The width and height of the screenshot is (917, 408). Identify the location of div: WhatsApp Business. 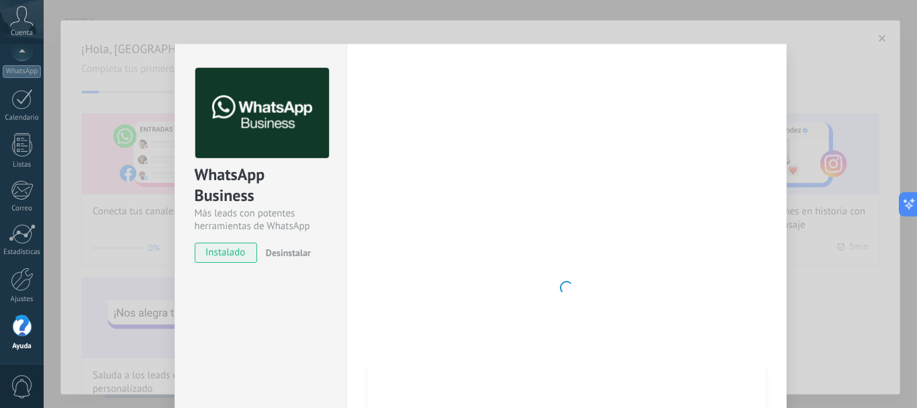
(261, 185).